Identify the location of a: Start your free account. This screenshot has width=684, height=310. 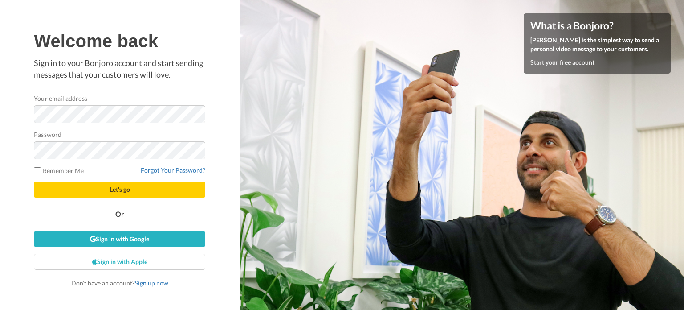
(563, 62).